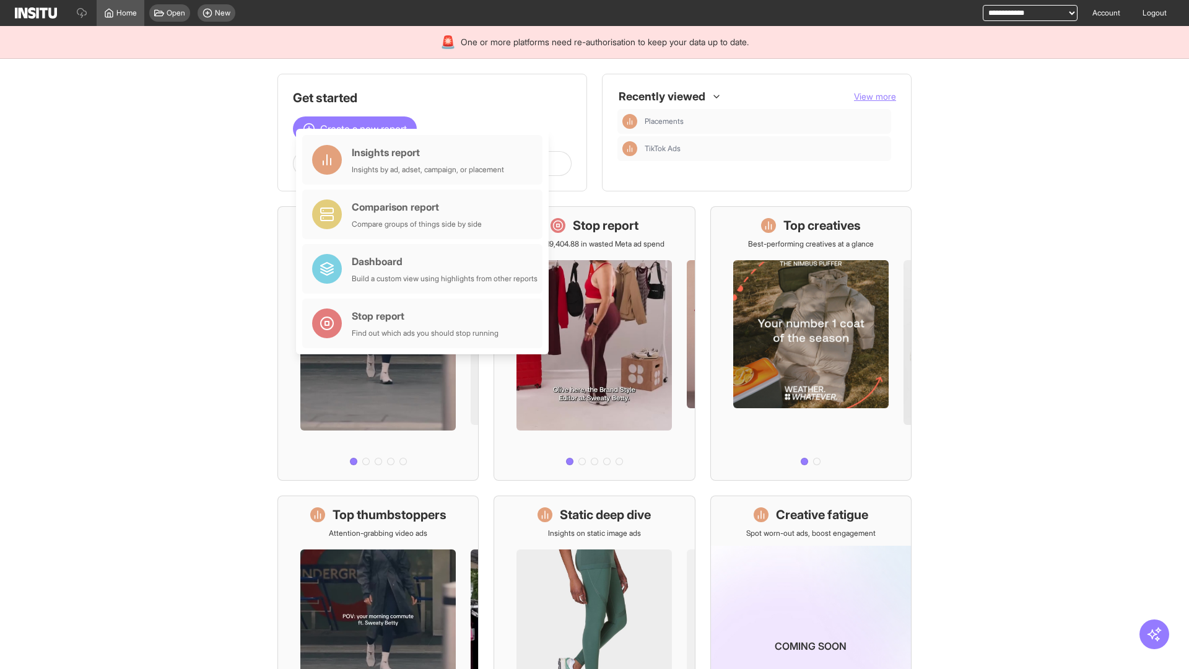 This screenshot has height=669, width=1189. I want to click on span: New, so click(222, 13).